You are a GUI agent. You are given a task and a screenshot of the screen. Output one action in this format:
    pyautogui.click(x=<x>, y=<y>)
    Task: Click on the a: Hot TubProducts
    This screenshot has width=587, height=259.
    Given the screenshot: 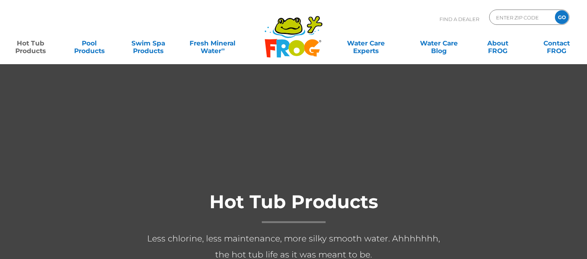 What is the action you would take?
    pyautogui.click(x=31, y=43)
    